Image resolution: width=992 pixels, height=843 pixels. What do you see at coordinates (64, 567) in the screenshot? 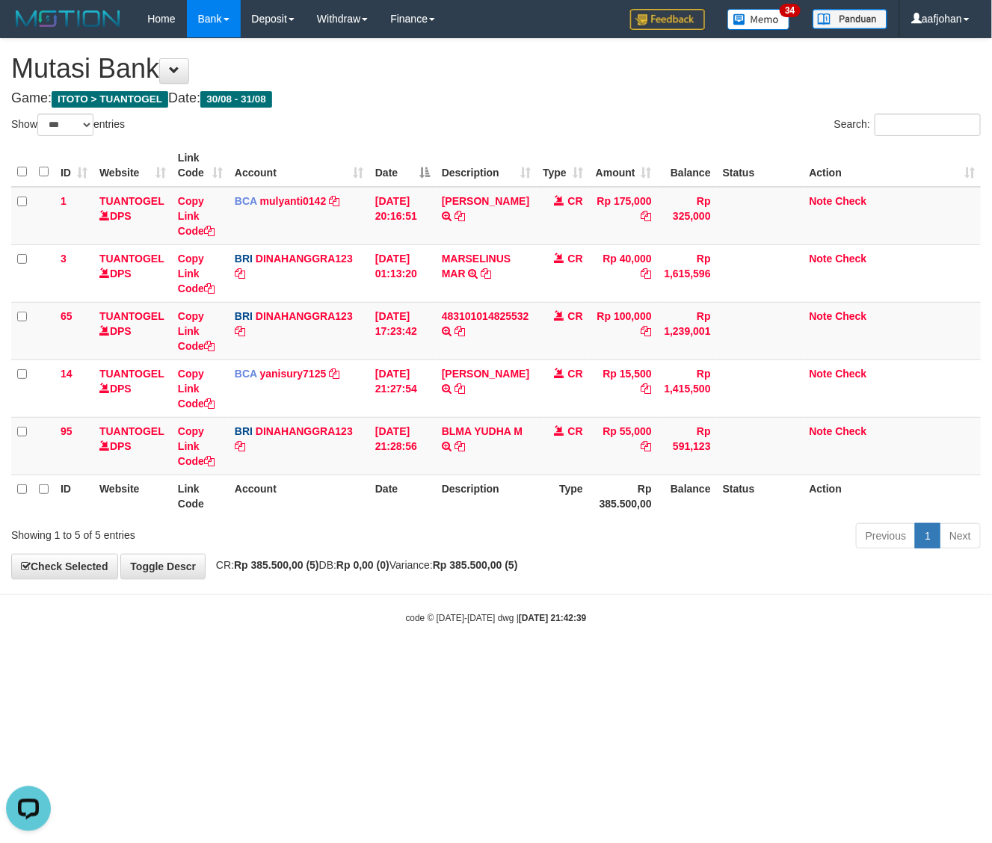
I see `a: Check Selected` at bounding box center [64, 567].